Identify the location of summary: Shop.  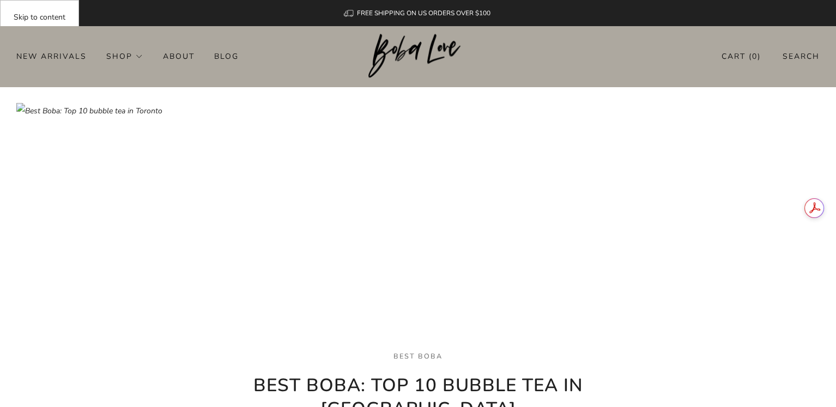
(125, 56).